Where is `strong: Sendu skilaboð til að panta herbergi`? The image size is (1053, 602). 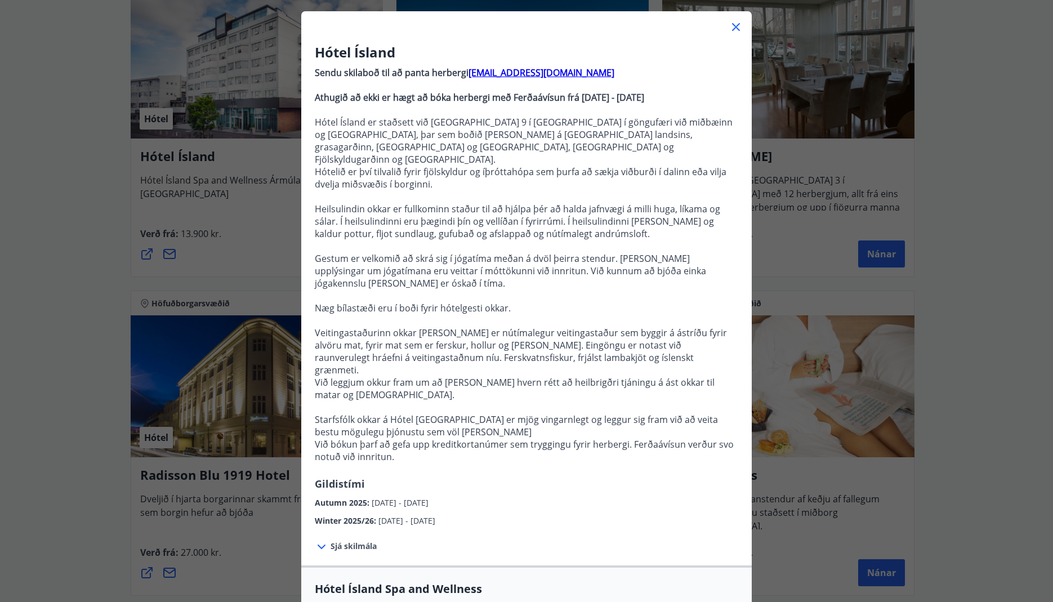
strong: Sendu skilaboð til að panta herbergi is located at coordinates (391, 73).